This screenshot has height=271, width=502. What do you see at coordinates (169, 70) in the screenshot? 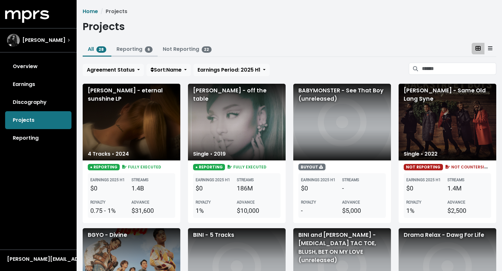
I see `button: Sort:Name` at bounding box center [169, 70].